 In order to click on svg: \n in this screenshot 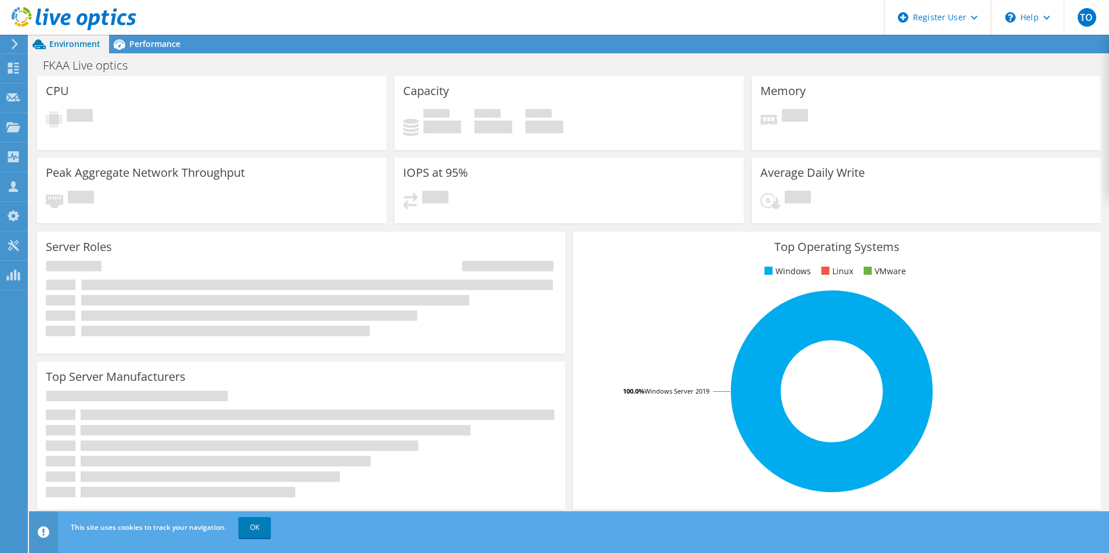, I will do `click(1010, 17)`.